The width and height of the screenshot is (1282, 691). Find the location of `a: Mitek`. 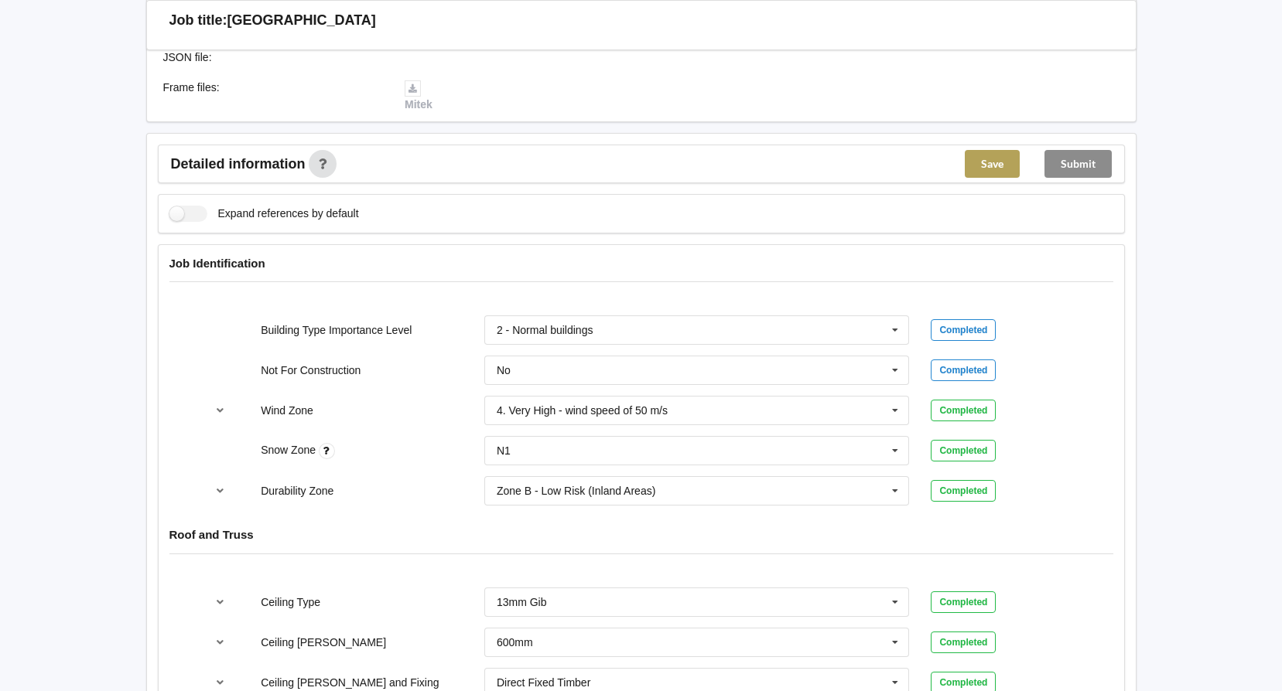

a: Mitek is located at coordinates (418, 96).